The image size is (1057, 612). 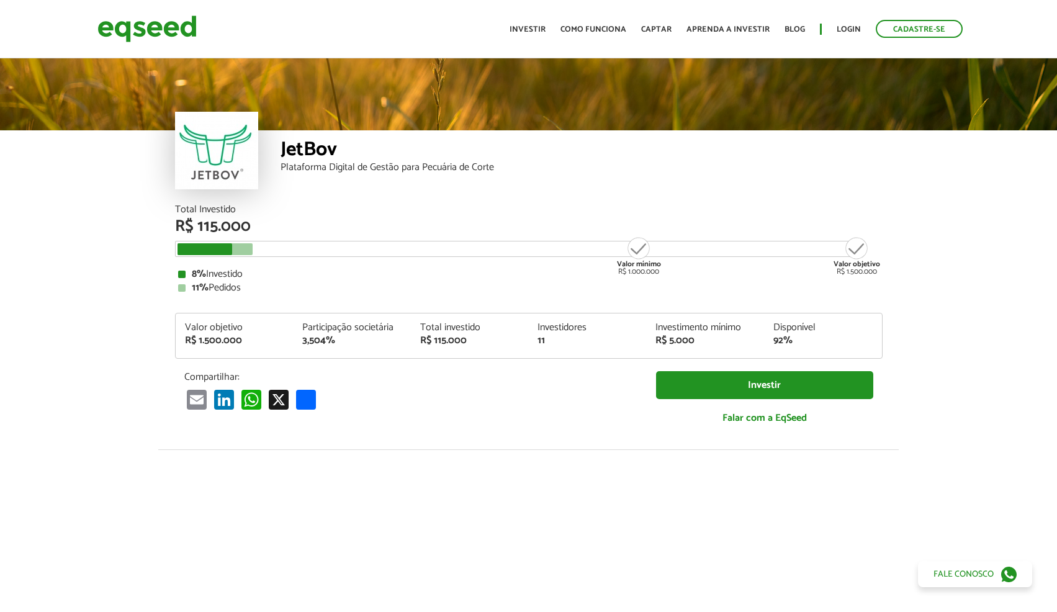 I want to click on a: Cadastre-se, so click(x=919, y=29).